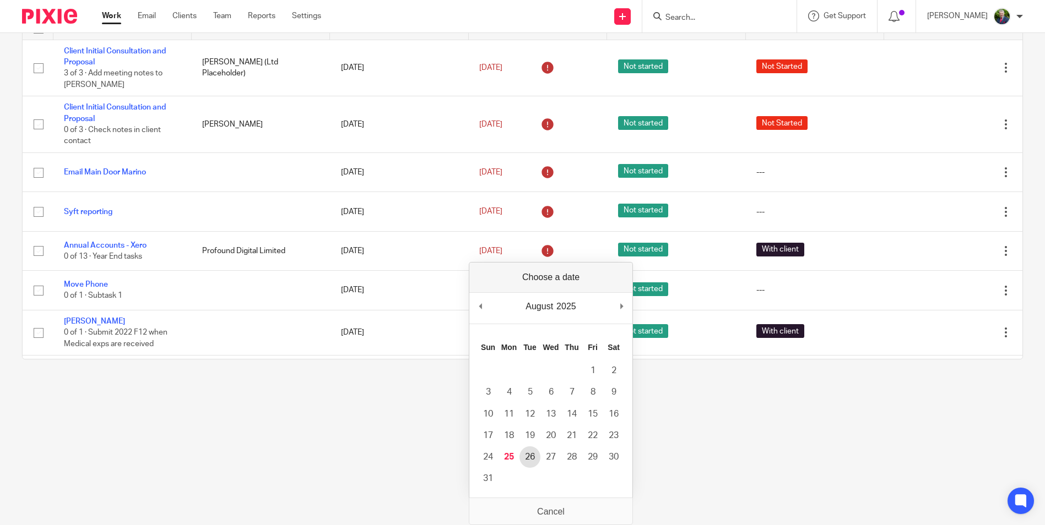  What do you see at coordinates (593, 414) in the screenshot?
I see `button: 15` at bounding box center [593, 414].